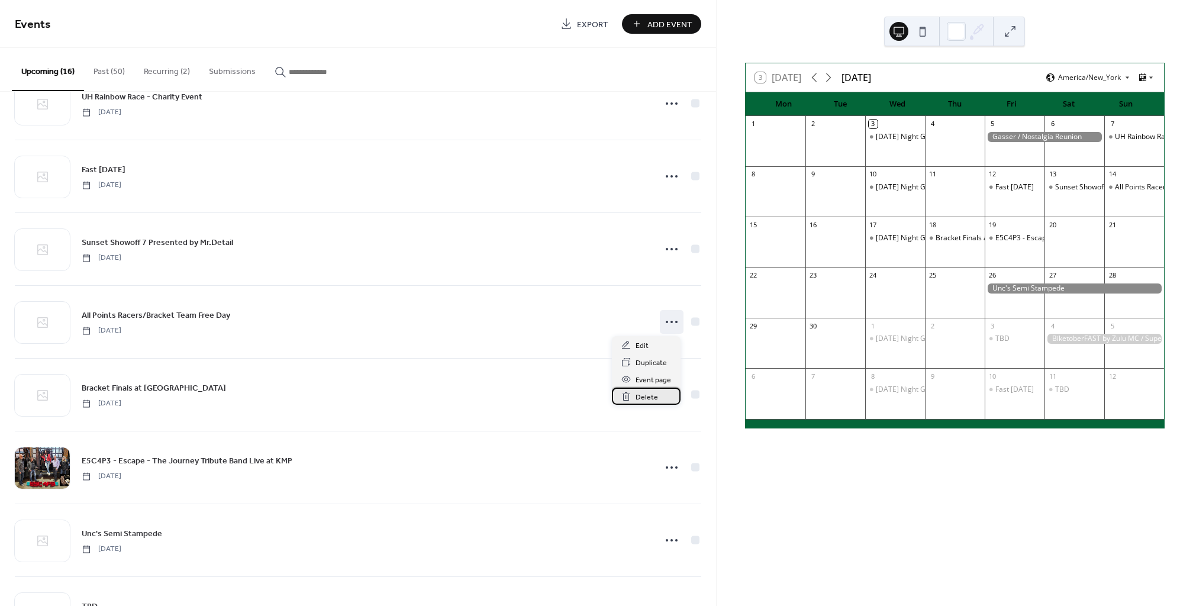  What do you see at coordinates (933, 275) in the screenshot?
I see `div: 25` at bounding box center [933, 275].